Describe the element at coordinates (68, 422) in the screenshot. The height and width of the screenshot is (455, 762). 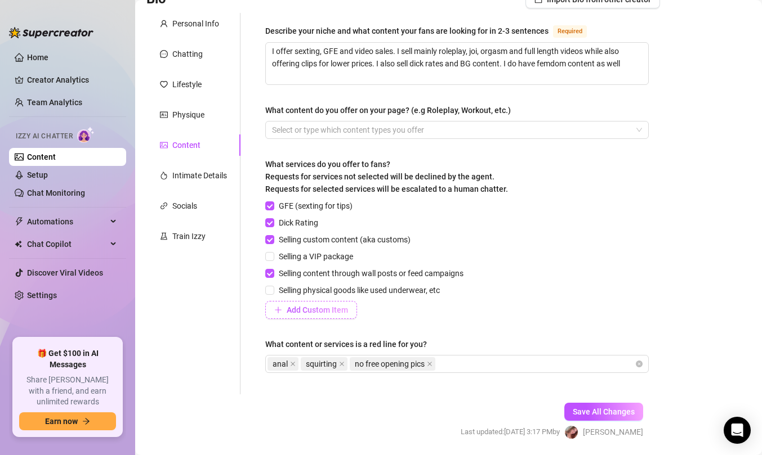
I see `button: Earn nowarrow-right` at that location.